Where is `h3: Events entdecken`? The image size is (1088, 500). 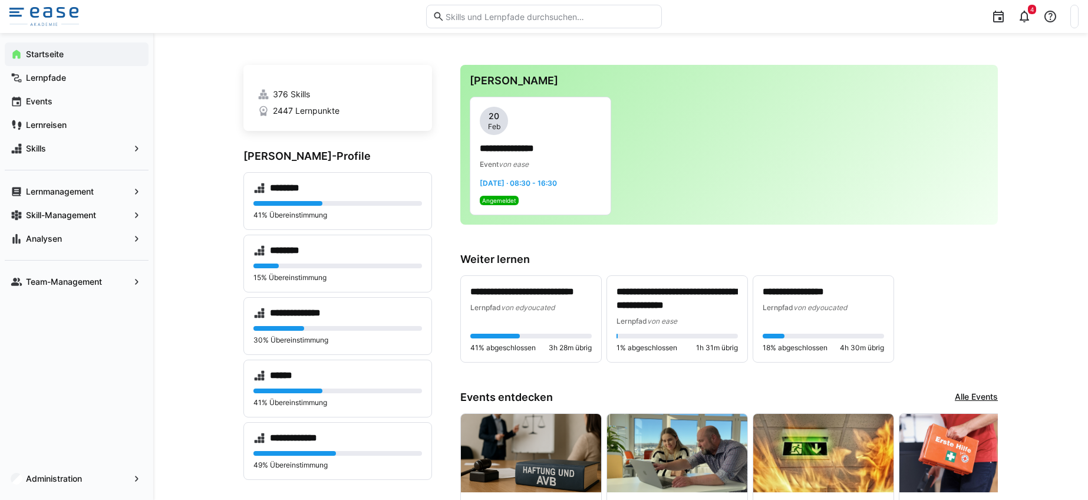 h3: Events entdecken is located at coordinates (506, 397).